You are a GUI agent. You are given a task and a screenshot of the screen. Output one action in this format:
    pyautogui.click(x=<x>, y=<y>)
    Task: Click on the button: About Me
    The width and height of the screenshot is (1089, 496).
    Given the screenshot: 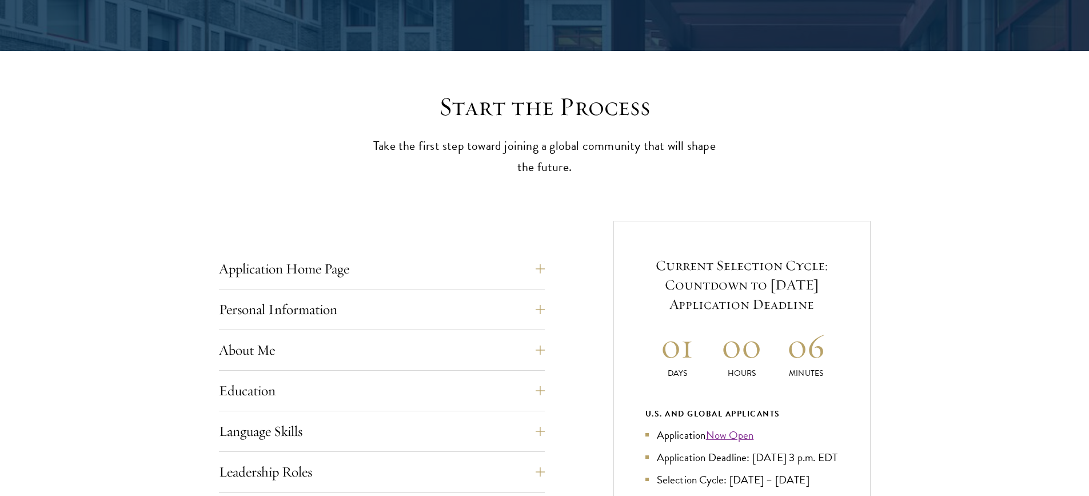 What is the action you would take?
    pyautogui.click(x=382, y=350)
    